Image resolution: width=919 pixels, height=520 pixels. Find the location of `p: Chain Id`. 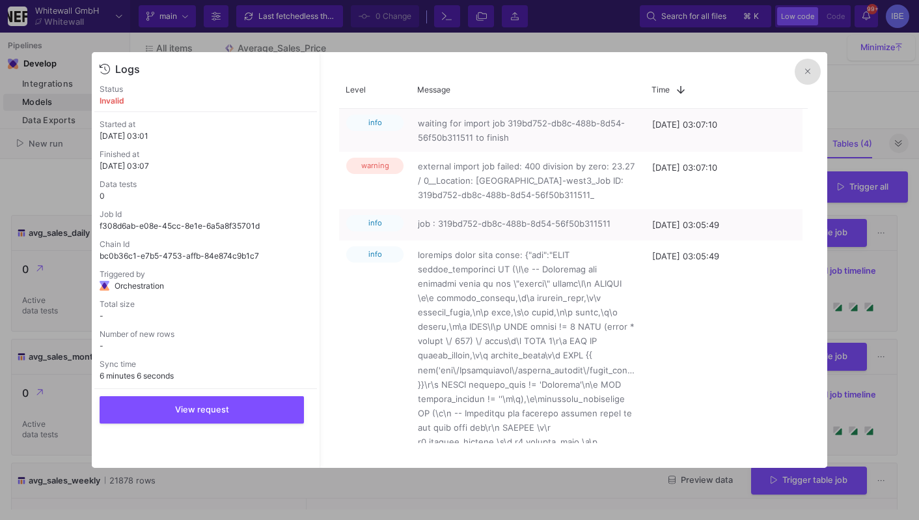

p: Chain Id is located at coordinates (206, 244).